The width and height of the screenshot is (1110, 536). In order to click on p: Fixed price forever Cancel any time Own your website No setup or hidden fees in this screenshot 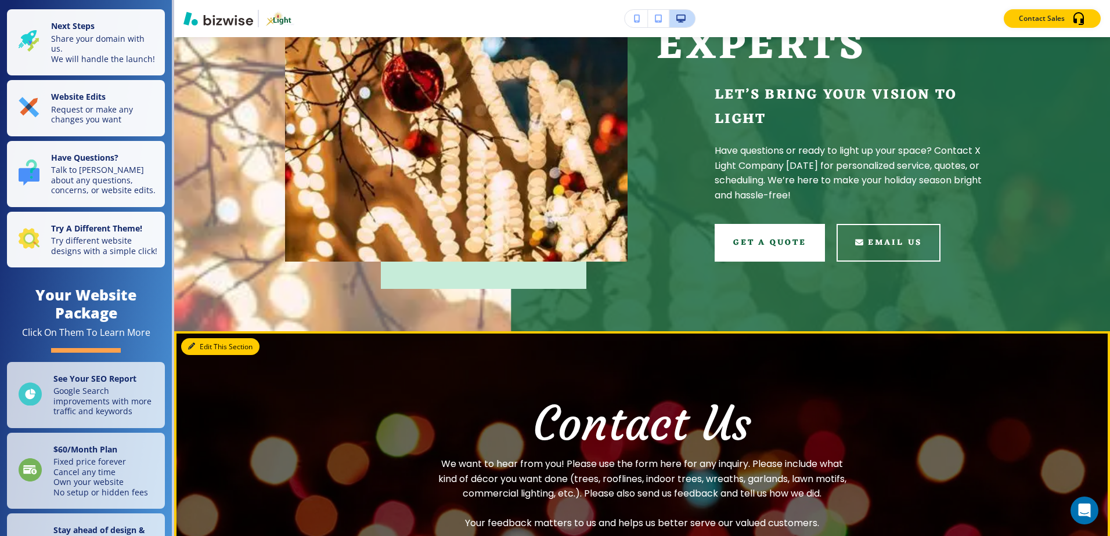, I will do `click(100, 477)`.